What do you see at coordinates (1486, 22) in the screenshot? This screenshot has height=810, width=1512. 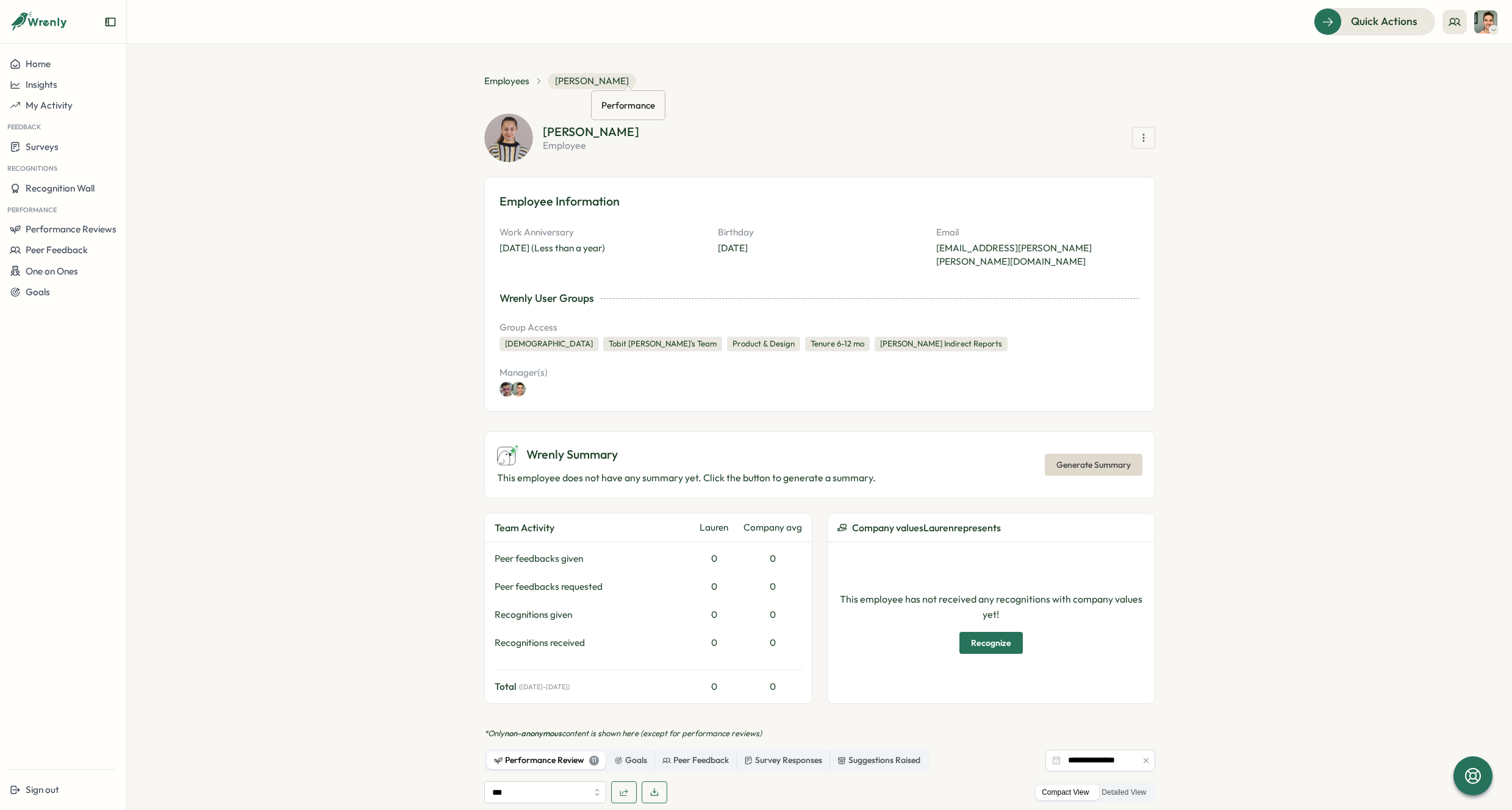 I see `button: Tobit Michael` at bounding box center [1486, 22].